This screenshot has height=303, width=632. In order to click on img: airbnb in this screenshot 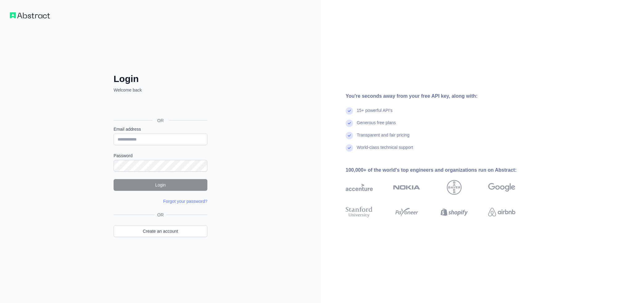, I will do `click(502, 212)`.